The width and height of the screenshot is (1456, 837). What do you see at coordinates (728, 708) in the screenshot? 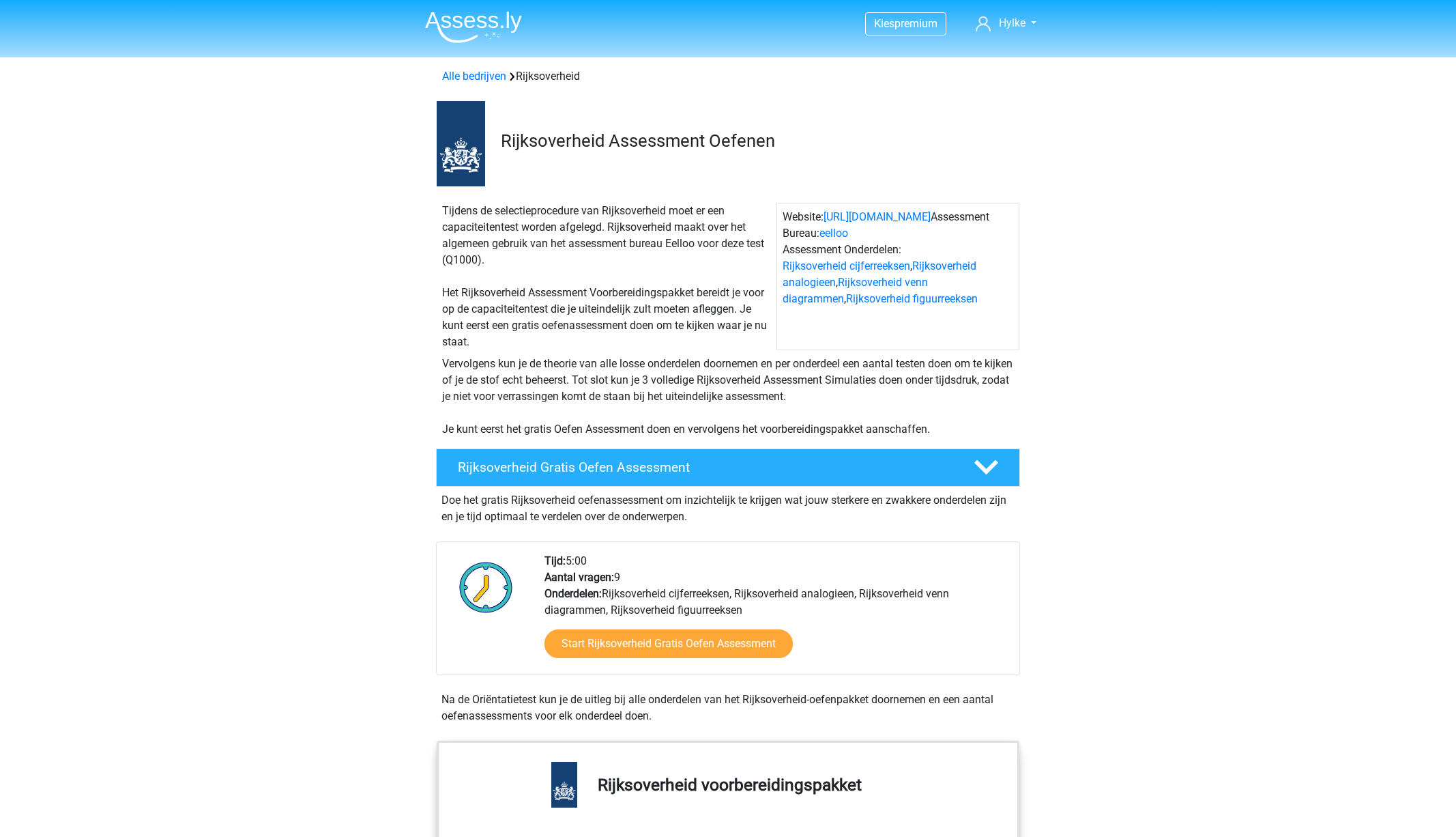
I see `div: Na de Oriëntatietest kun je de uitleg bij alle onderdelen van het Rijksoverheid-oefenpakket doorn...` at bounding box center [728, 708].